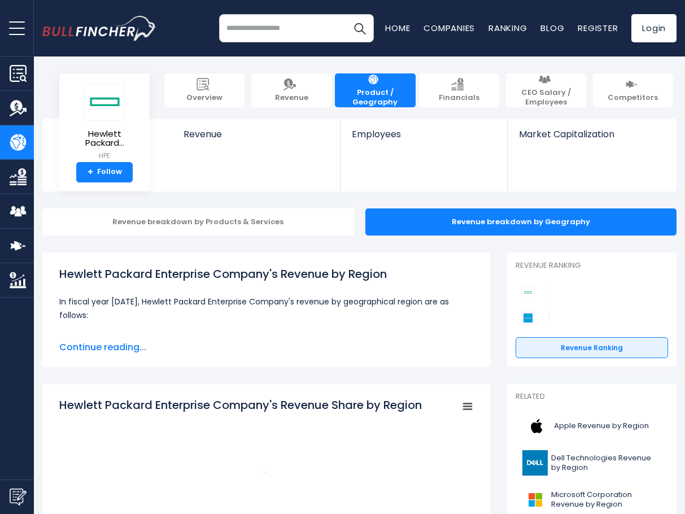 The height and width of the screenshot is (514, 685). Describe the element at coordinates (375, 98) in the screenshot. I see `span: Product / Geography` at that location.